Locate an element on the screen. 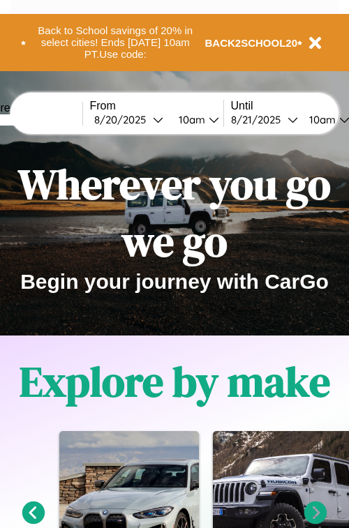  label: From is located at coordinates (156, 106).